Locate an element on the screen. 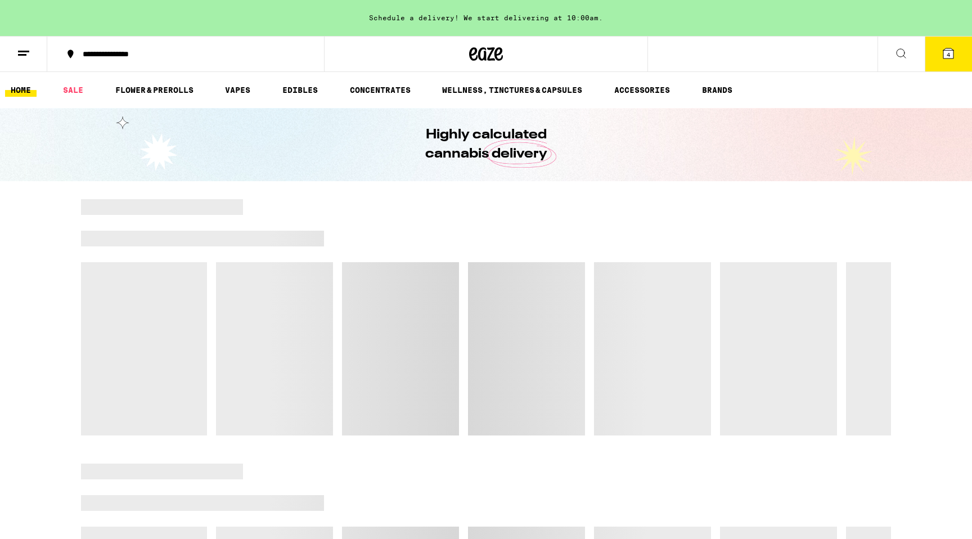 This screenshot has width=972, height=539. a: HOME is located at coordinates (21, 90).